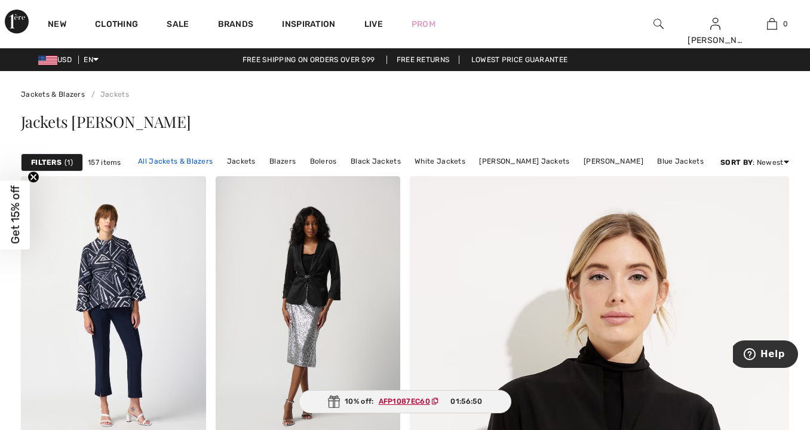  I want to click on a: White Jackets, so click(440, 161).